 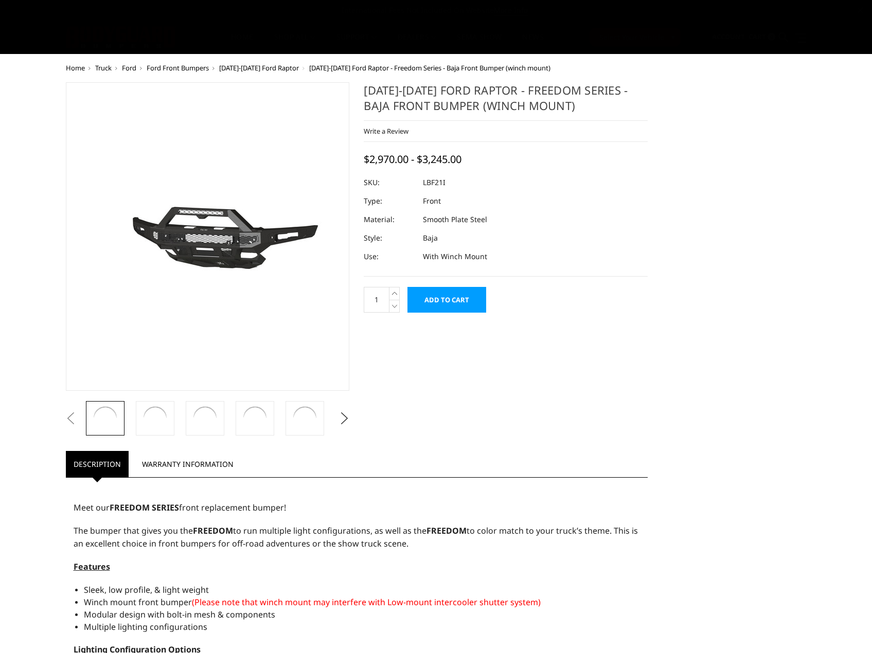 I want to click on span: Home, so click(x=75, y=68).